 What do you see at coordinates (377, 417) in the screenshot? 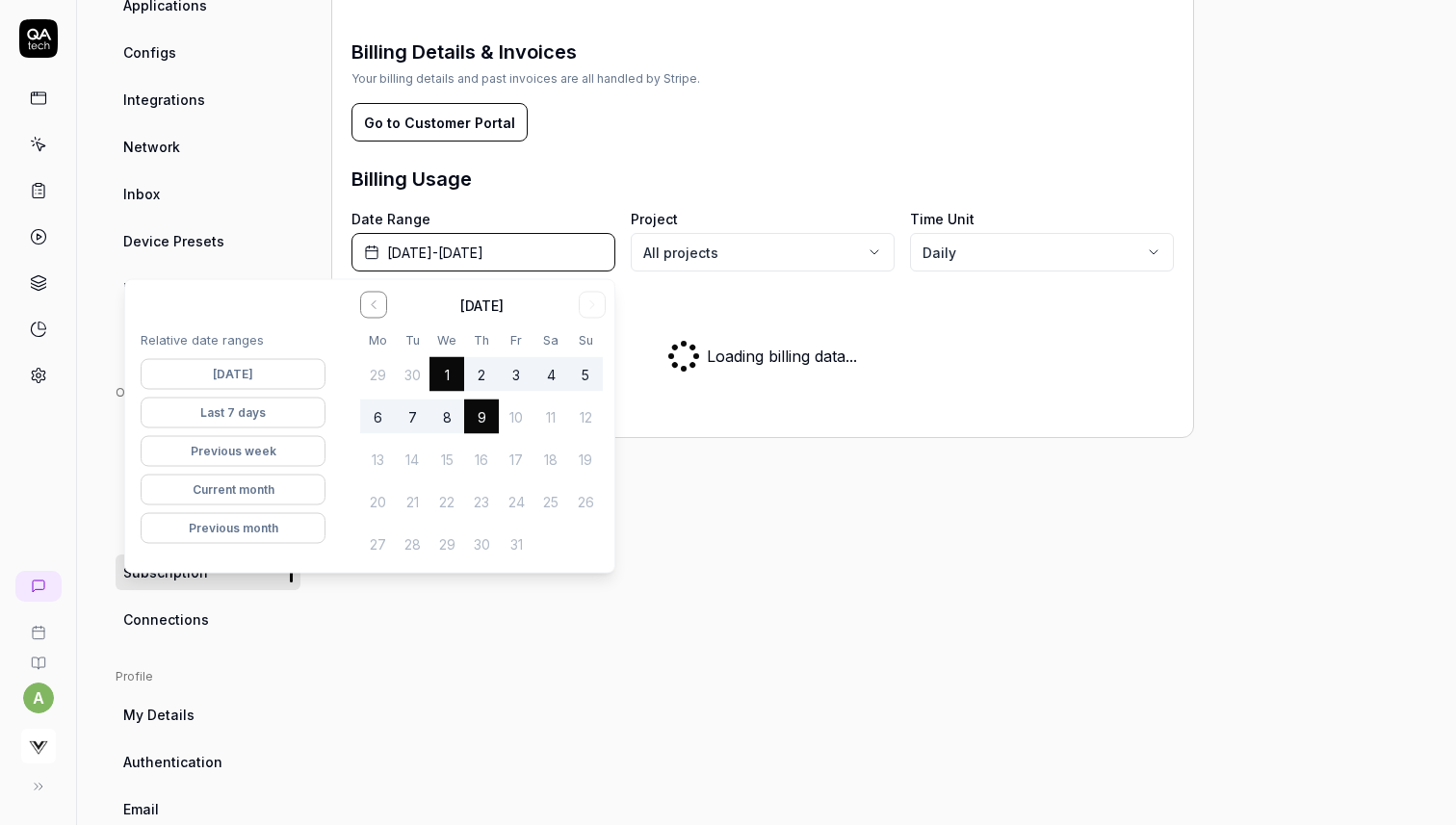
I see `button: Monday, October 6th, 2025, selected` at bounding box center [377, 417].